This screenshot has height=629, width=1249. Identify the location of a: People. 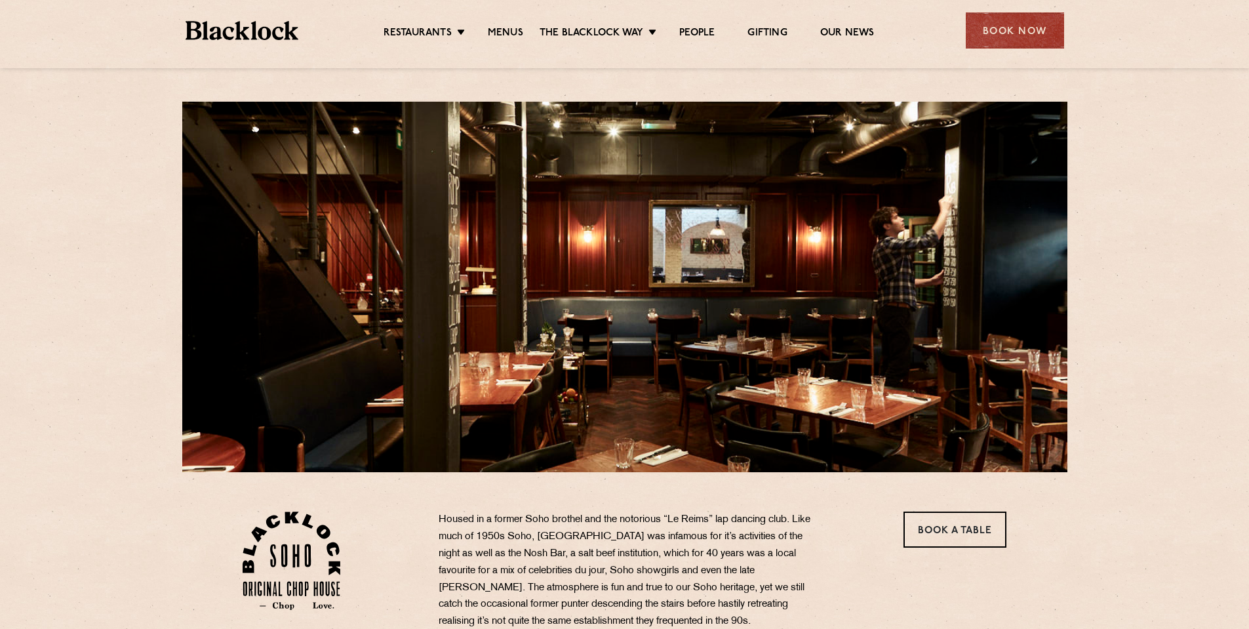
(697, 34).